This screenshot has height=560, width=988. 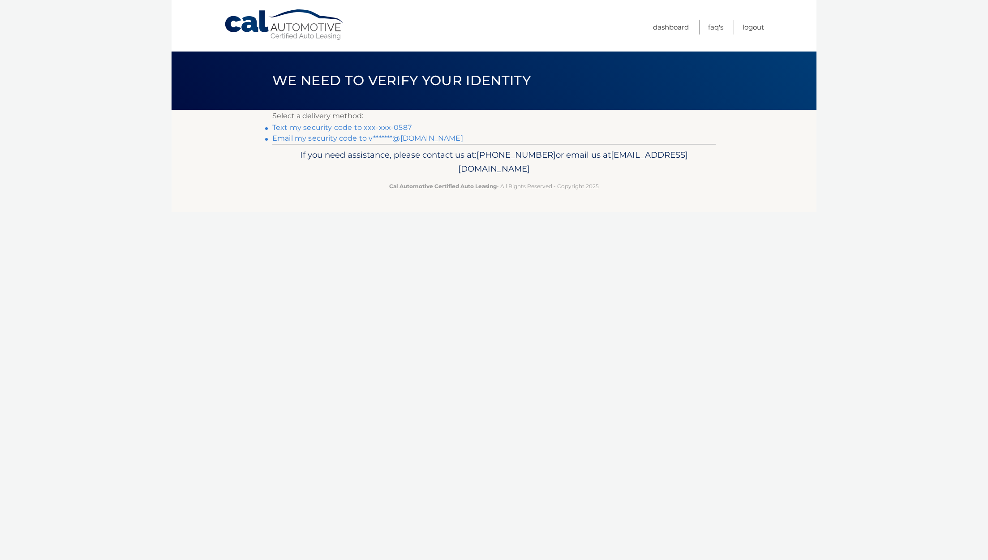 I want to click on p: Select a delivery method:, so click(x=494, y=116).